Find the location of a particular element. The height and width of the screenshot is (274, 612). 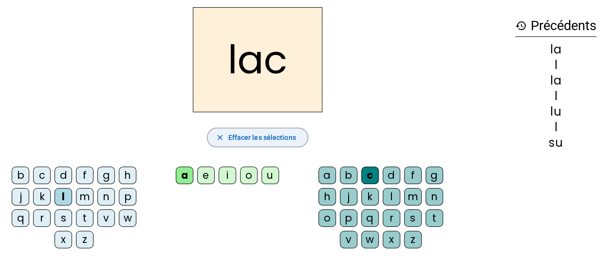

mat-icon: history is located at coordinates (521, 26).